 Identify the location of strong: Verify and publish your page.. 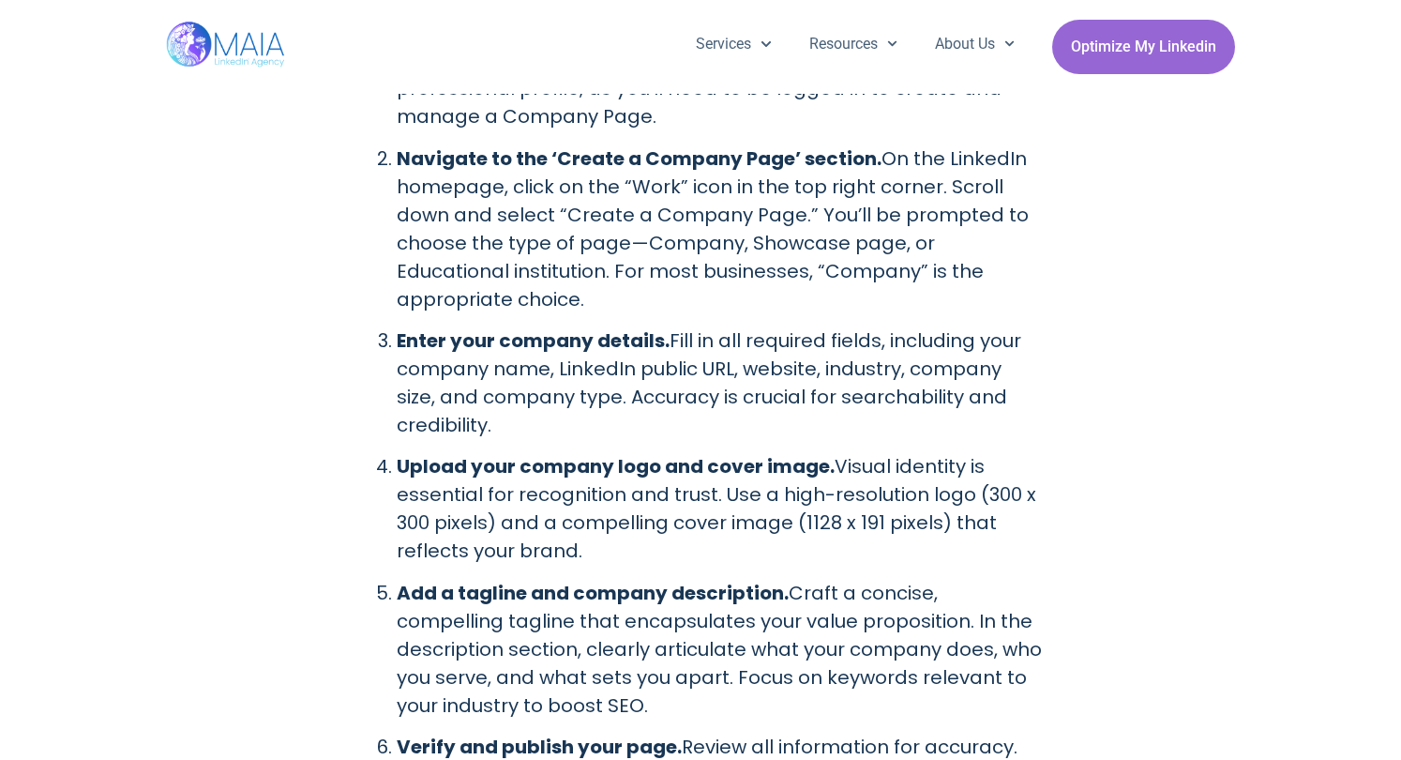
(539, 746).